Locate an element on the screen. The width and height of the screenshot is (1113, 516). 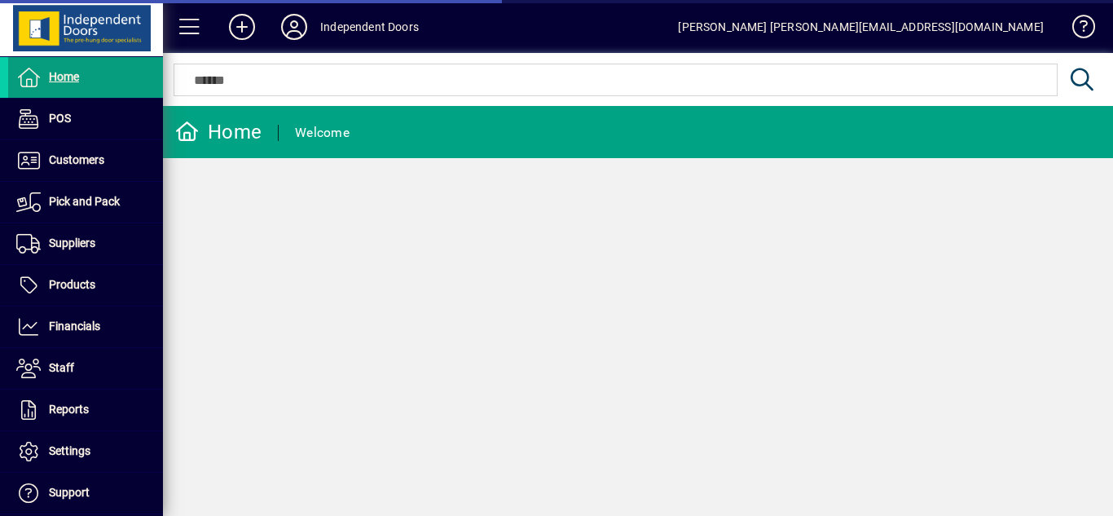
span: Suppliers is located at coordinates (72, 243).